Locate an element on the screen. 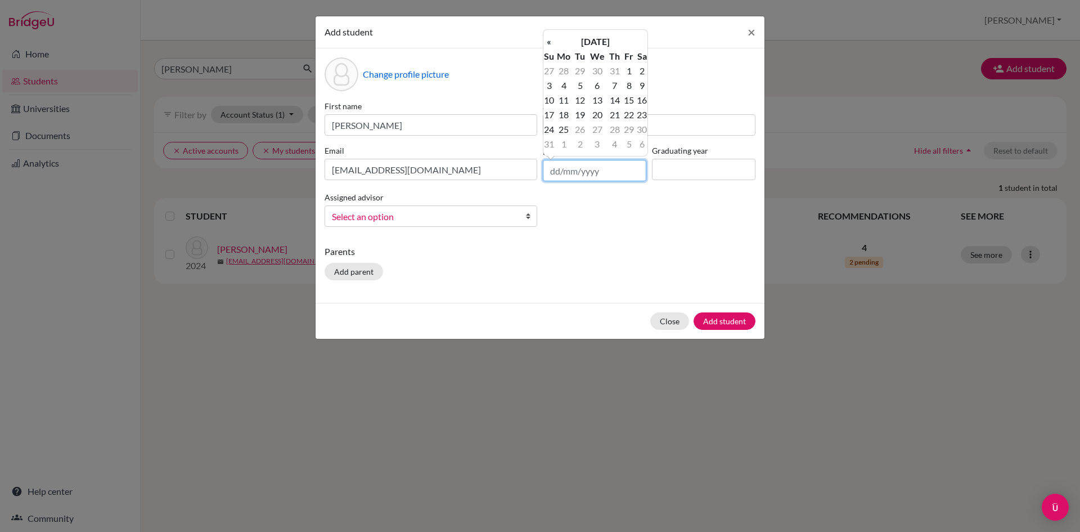  div: Profile picture is located at coordinates (341, 74).